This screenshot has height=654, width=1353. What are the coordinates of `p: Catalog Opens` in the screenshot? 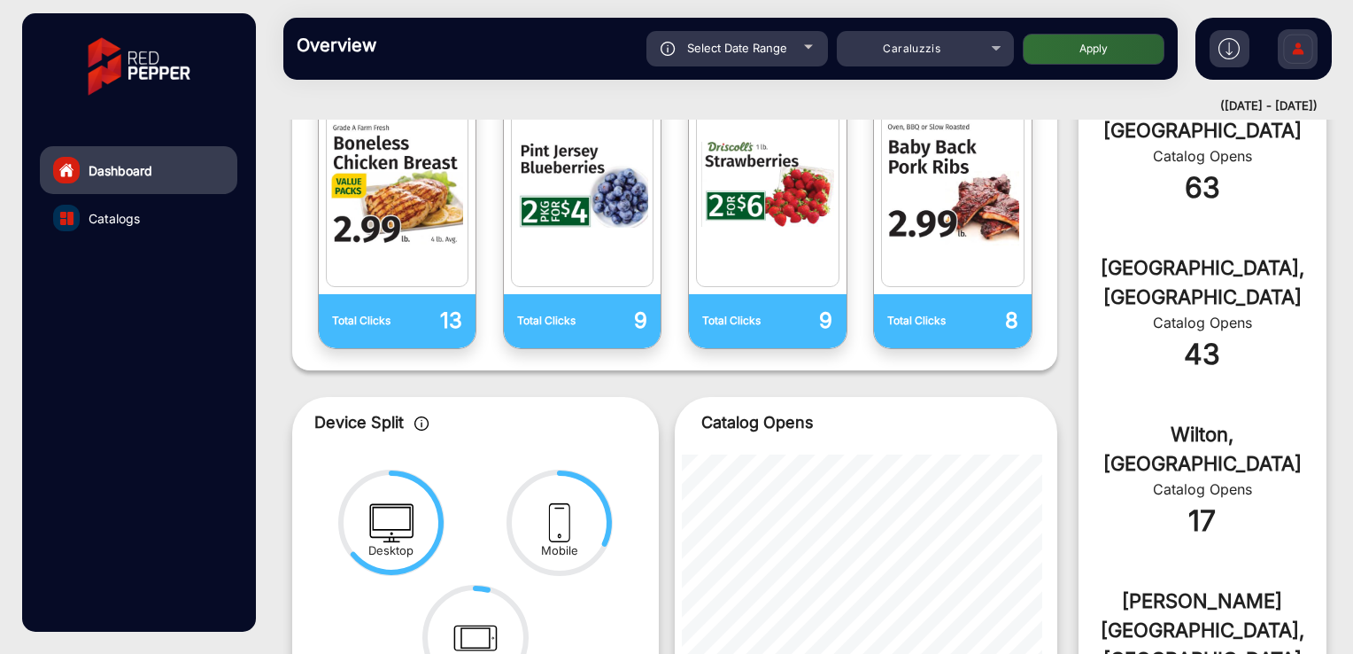 It's located at (866, 422).